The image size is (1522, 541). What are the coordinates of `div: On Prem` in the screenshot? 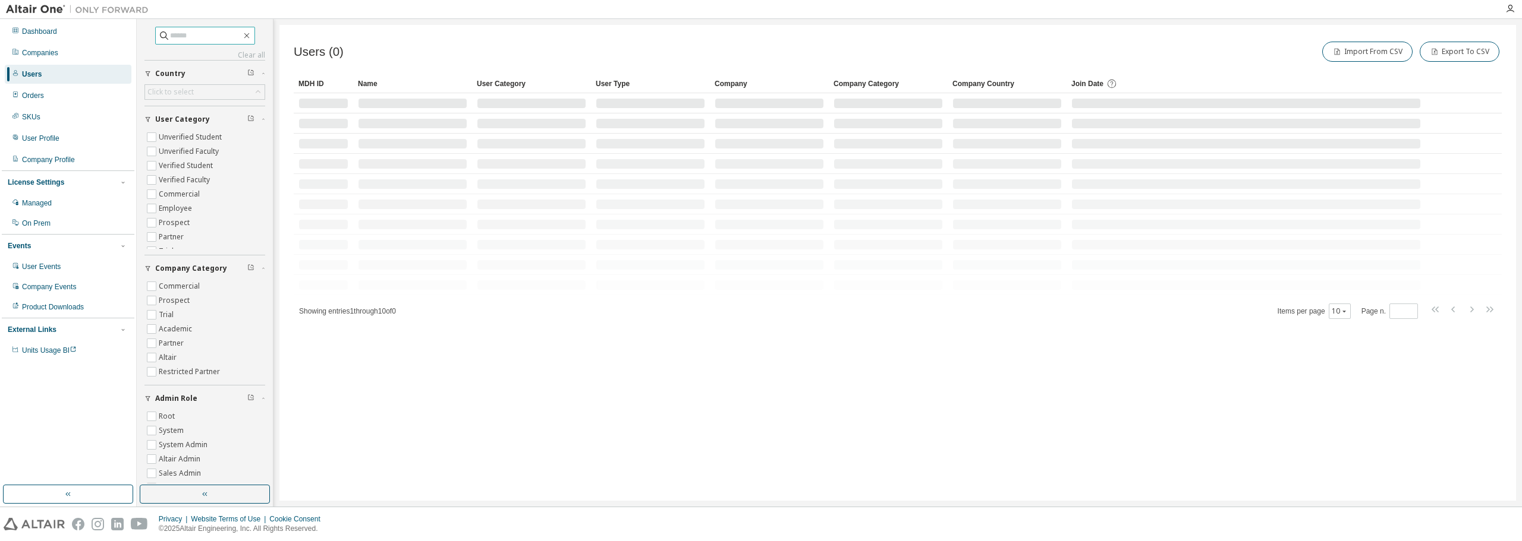 It's located at (36, 223).